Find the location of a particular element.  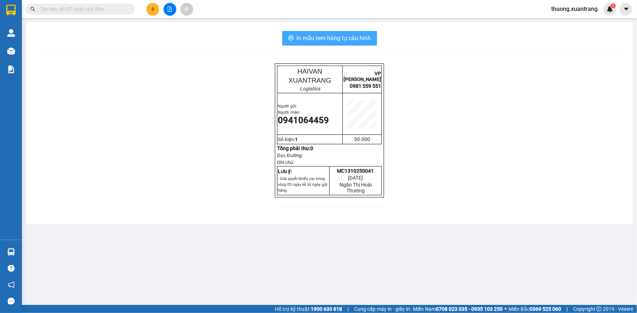

strong: 1900 633 818 is located at coordinates (326, 309).